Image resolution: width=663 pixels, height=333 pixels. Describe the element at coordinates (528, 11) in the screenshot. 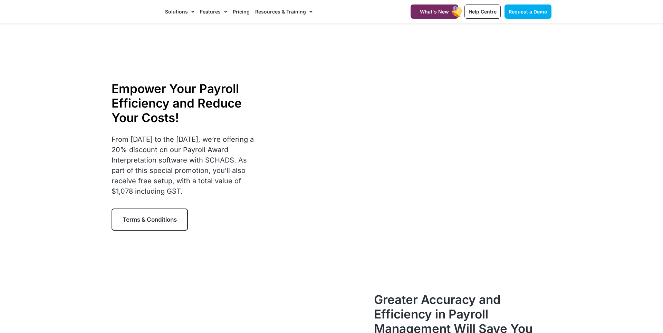

I see `a: Request a Demo` at that location.